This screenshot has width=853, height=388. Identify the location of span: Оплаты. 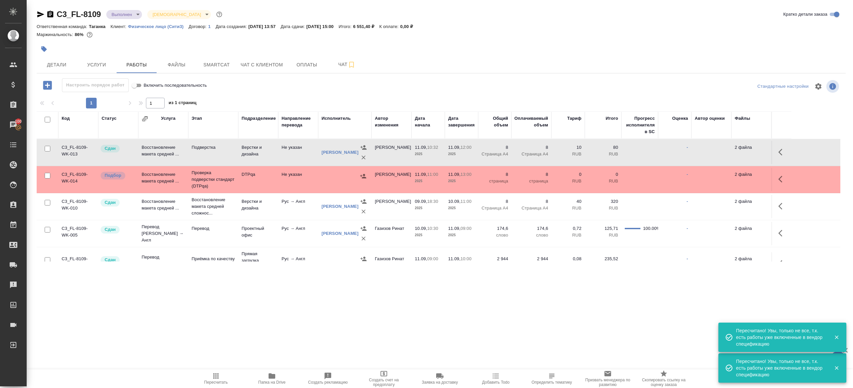
(307, 65).